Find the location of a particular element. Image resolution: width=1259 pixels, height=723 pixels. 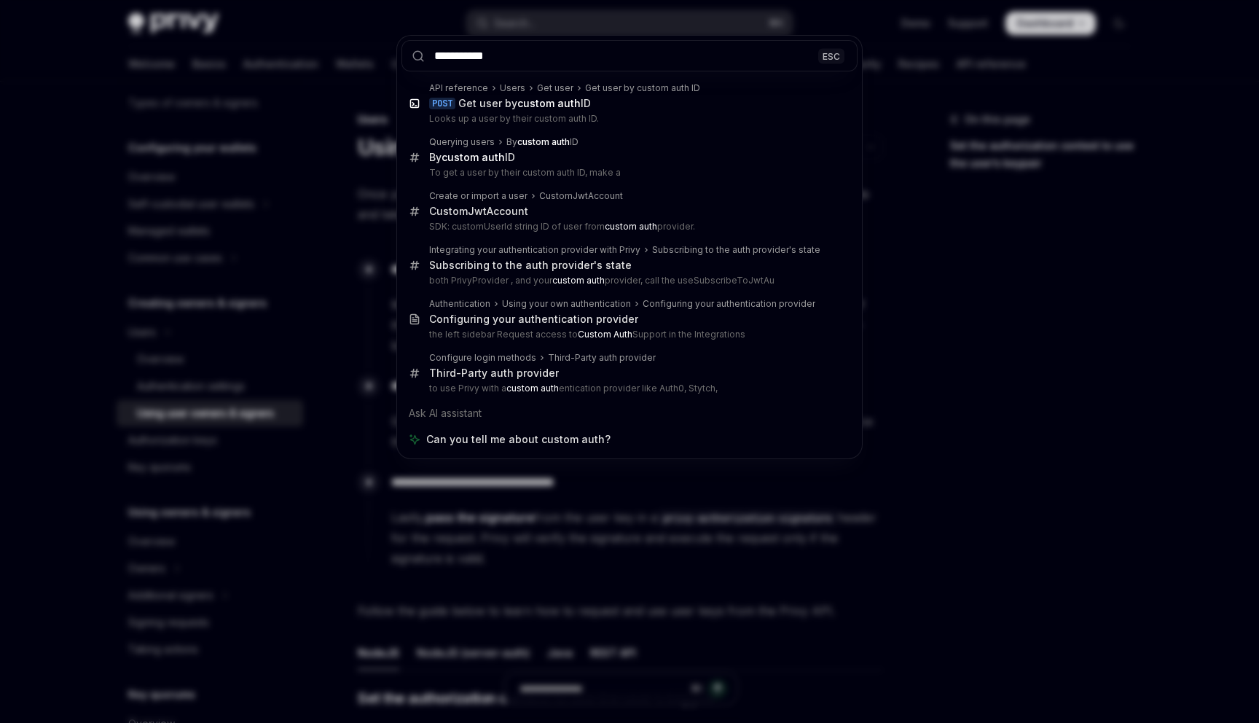

div: ESC is located at coordinates (831, 55).